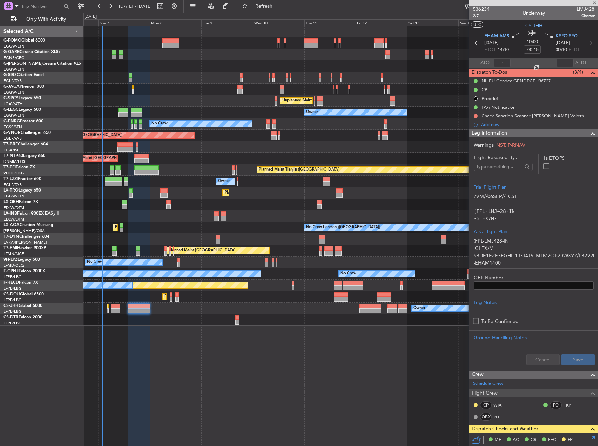  I want to click on span: LX-INB, so click(10, 214).